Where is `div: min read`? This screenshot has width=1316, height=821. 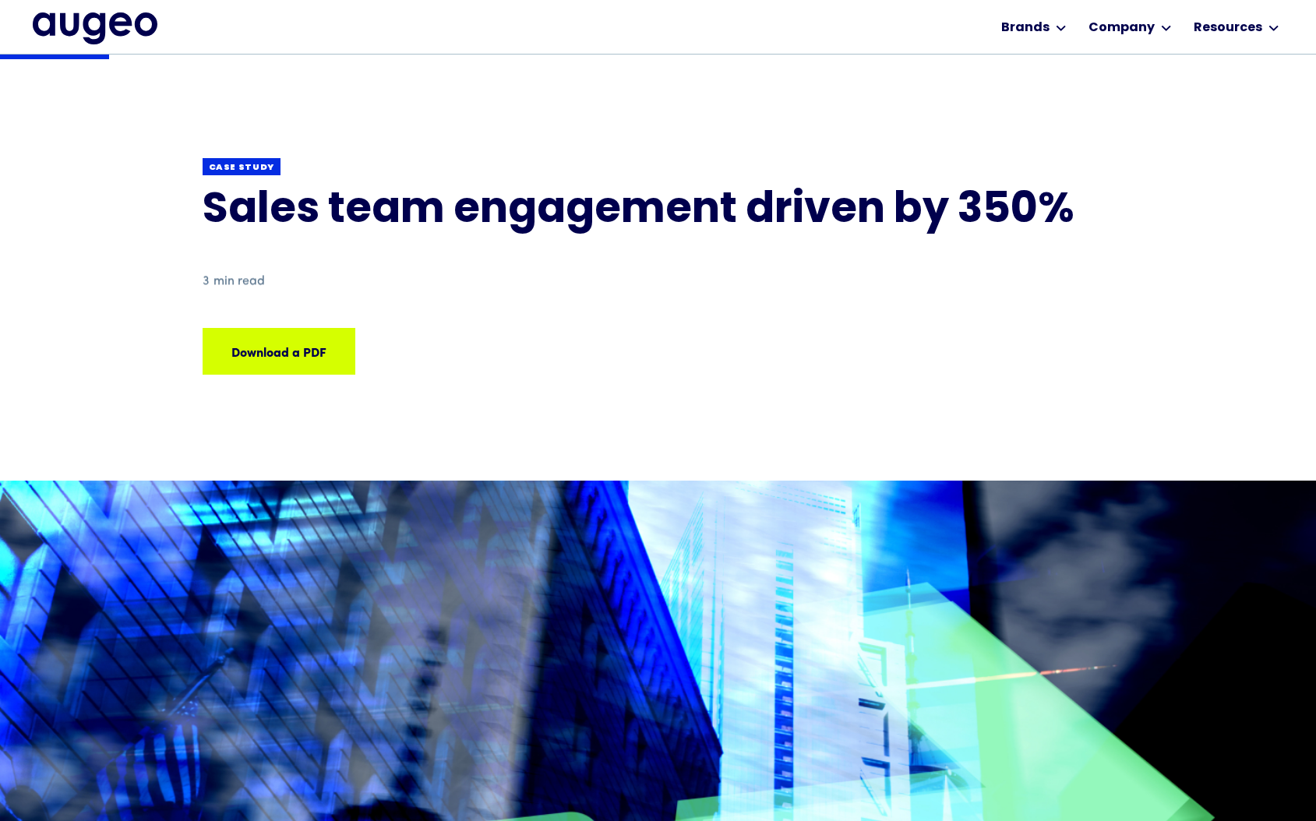
div: min read is located at coordinates (239, 282).